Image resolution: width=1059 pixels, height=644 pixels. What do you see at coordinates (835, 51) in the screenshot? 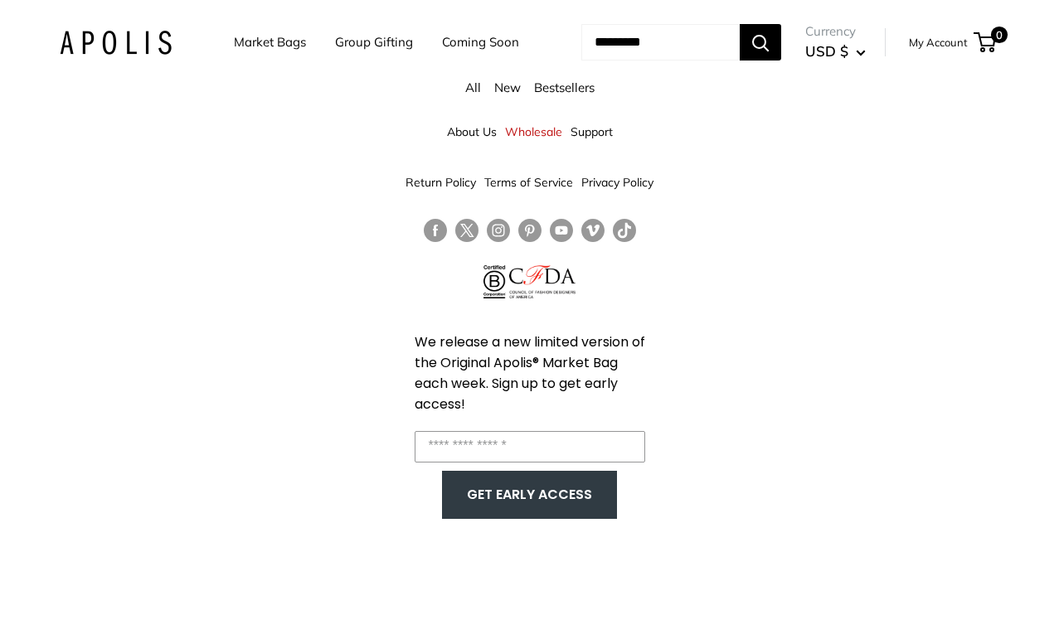
I see `button: USD $` at bounding box center [835, 51].